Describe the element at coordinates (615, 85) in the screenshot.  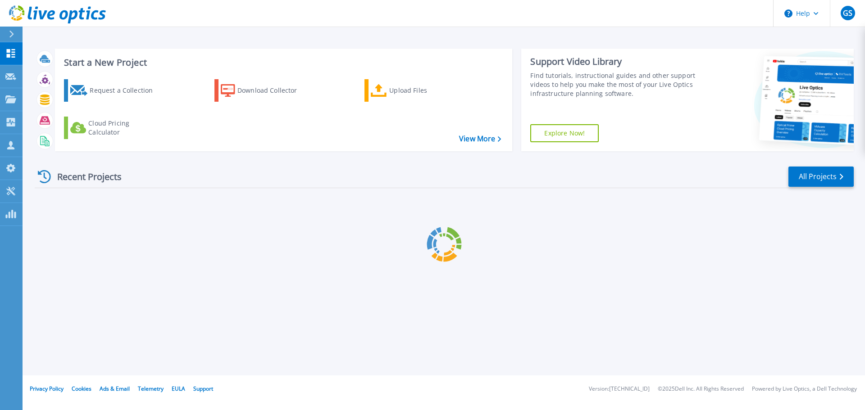
I see `div: Find tutorials, instructional guides and other support videos to help you make the most of your L...` at that location.